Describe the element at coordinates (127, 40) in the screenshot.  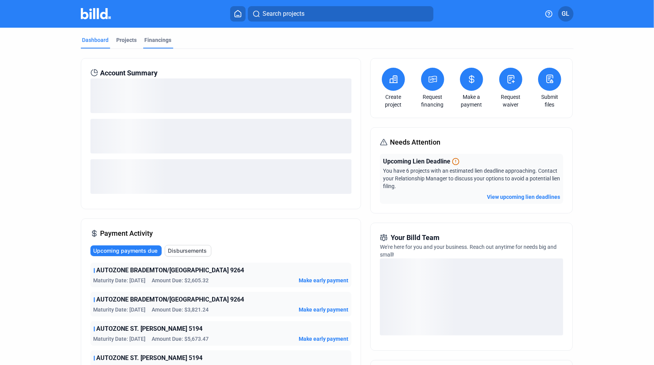
I see `div: Projects` at that location.